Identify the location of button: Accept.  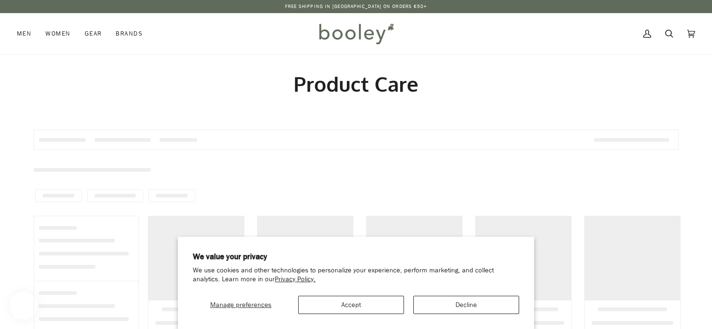
(351, 305).